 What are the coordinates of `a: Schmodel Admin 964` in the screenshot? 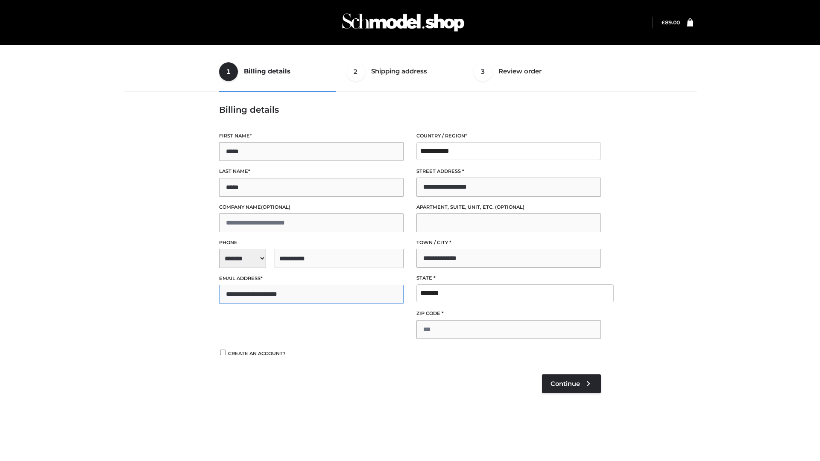 It's located at (403, 22).